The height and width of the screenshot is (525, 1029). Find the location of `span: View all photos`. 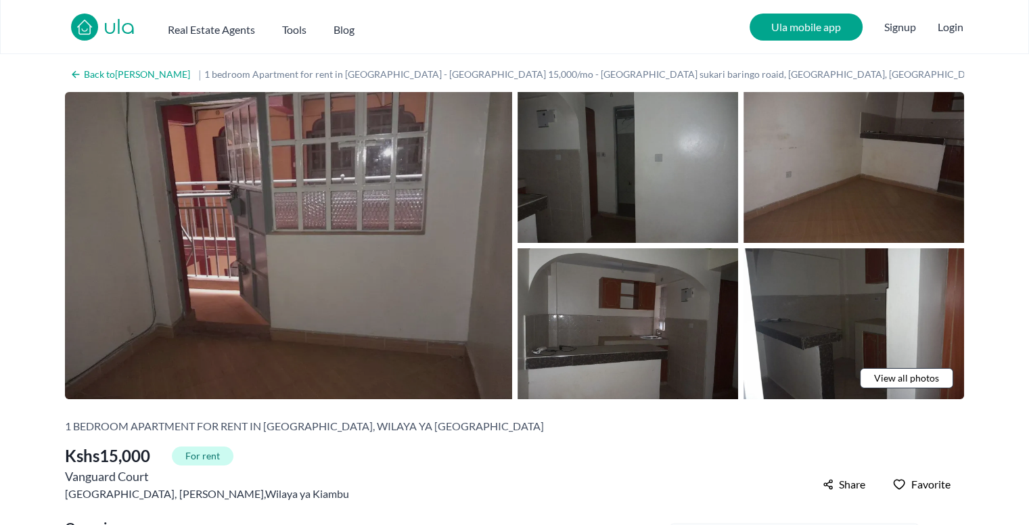

span: View all photos is located at coordinates (907, 378).